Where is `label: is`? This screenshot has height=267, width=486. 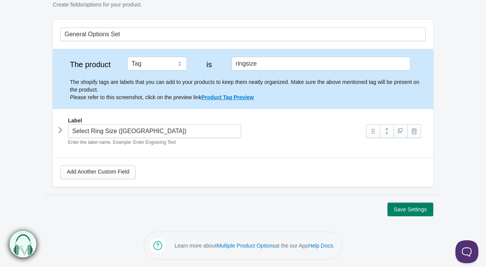 label: is is located at coordinates (209, 65).